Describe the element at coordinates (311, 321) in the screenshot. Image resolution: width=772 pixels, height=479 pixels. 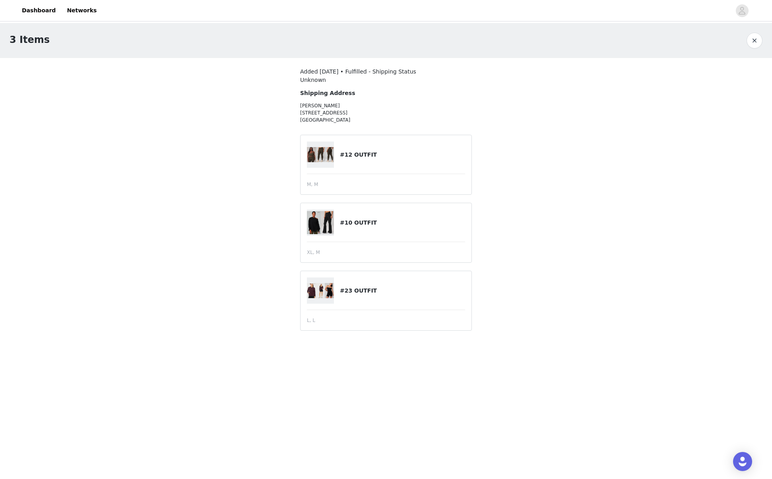
I see `span: L, L` at that location.